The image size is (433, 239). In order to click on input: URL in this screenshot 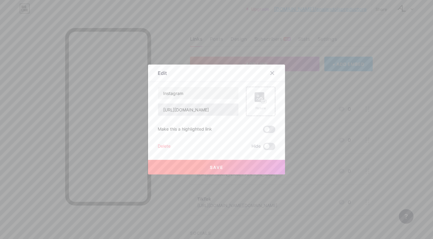, I will do `click(198, 110)`.